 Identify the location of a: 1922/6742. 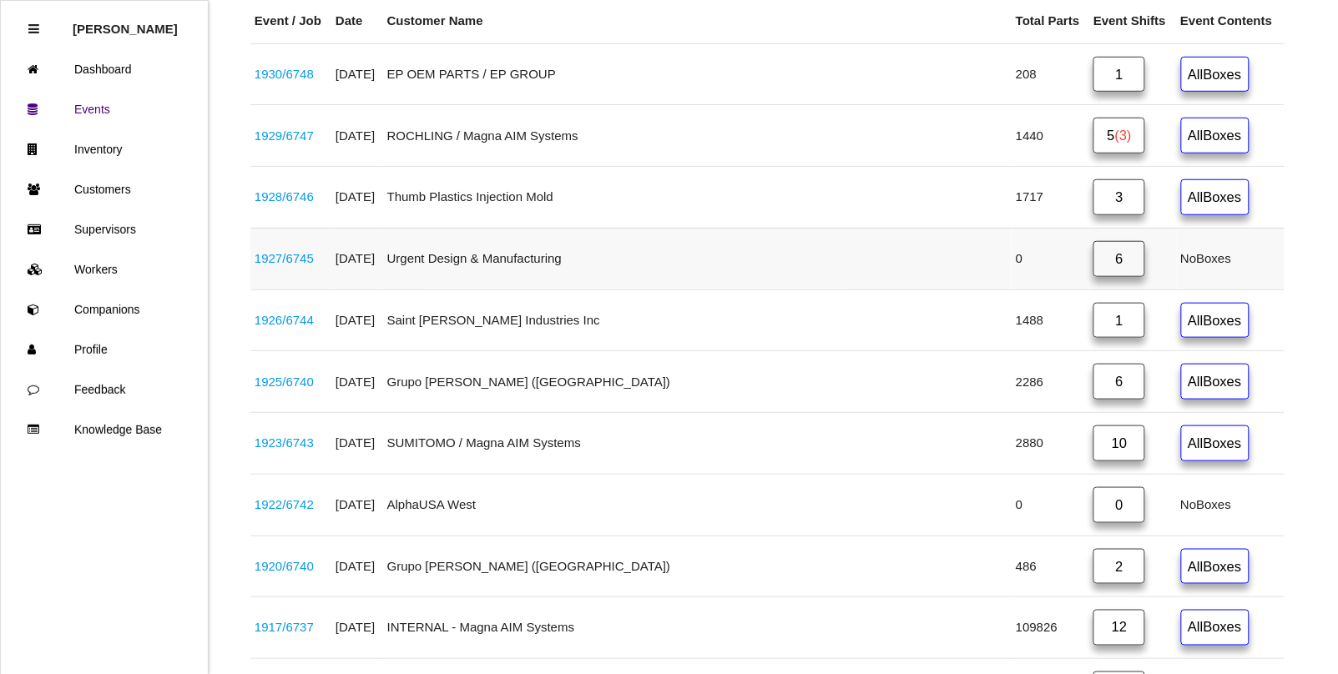
(284, 504).